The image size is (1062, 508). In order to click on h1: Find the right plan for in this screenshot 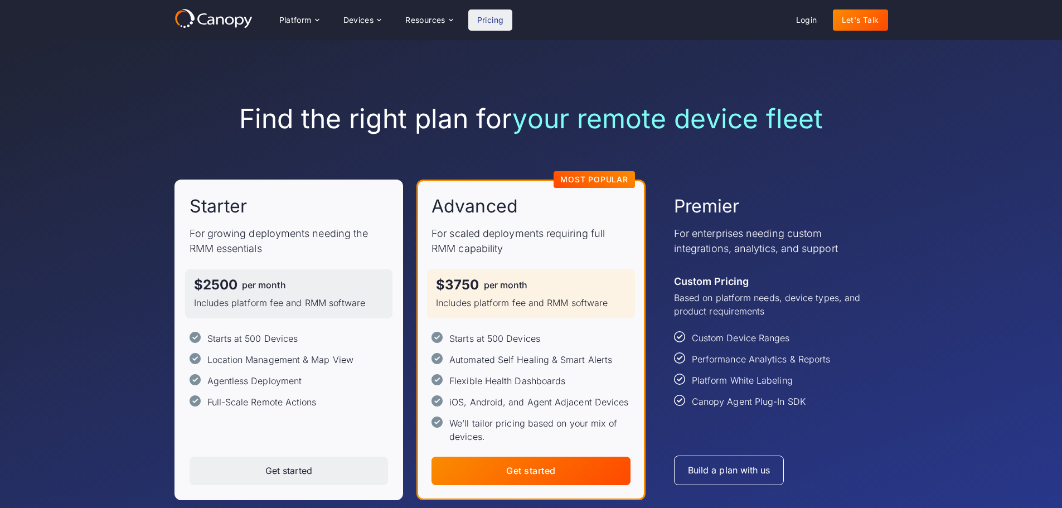, I will do `click(531, 119)`.